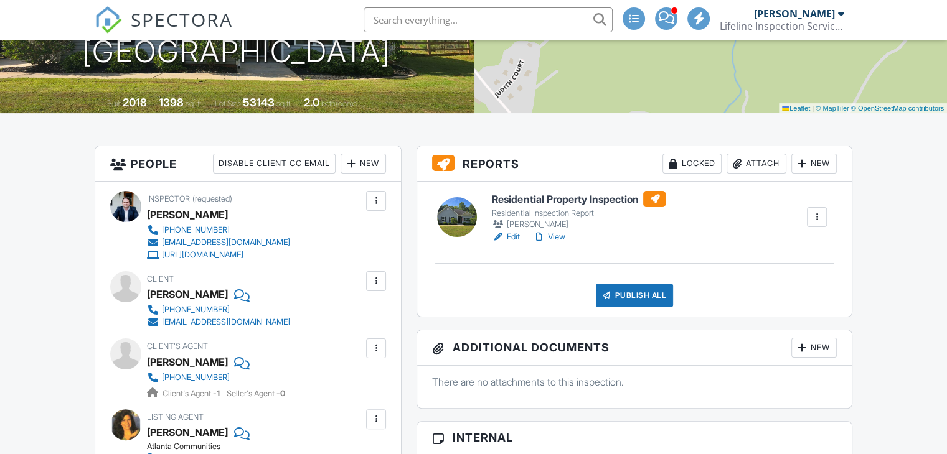  What do you see at coordinates (194, 103) in the screenshot?
I see `span: sq. ft.` at bounding box center [194, 103].